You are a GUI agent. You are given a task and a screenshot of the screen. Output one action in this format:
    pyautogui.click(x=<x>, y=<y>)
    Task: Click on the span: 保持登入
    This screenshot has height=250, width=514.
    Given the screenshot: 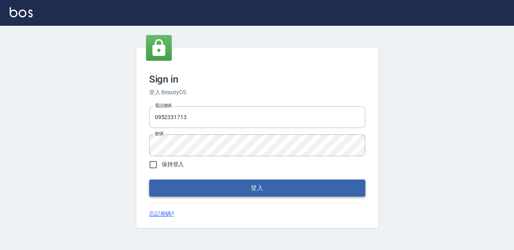 What is the action you would take?
    pyautogui.click(x=173, y=164)
    